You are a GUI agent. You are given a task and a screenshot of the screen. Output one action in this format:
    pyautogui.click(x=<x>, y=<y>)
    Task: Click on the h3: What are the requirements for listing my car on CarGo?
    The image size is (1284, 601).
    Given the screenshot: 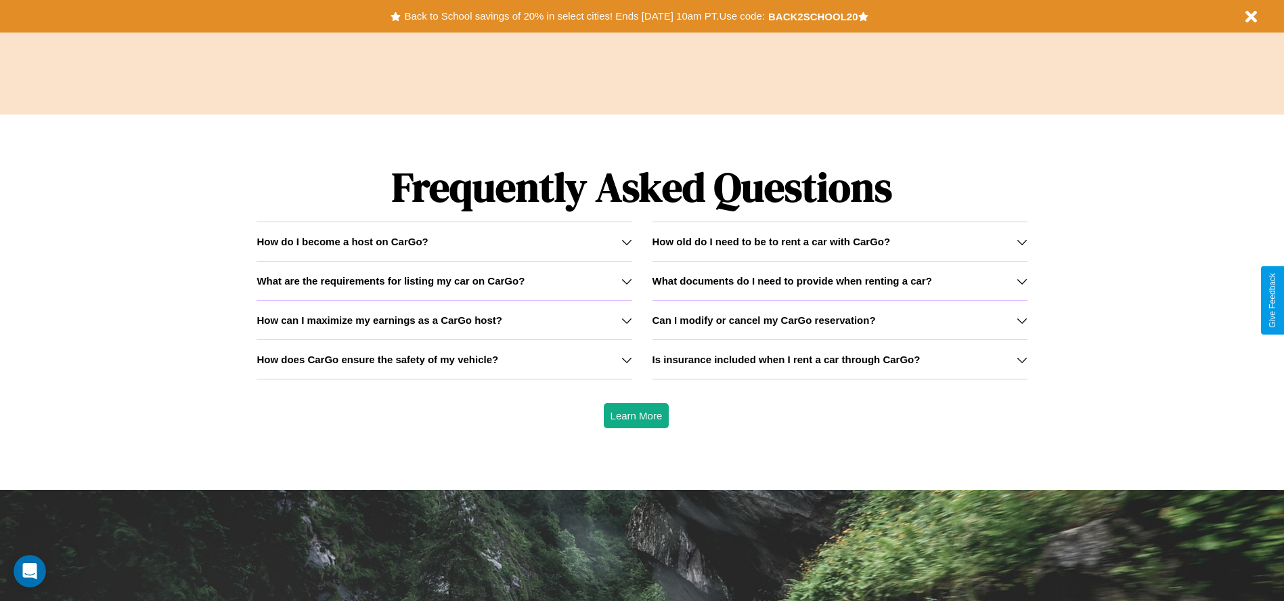 What is the action you would take?
    pyautogui.click(x=391, y=280)
    